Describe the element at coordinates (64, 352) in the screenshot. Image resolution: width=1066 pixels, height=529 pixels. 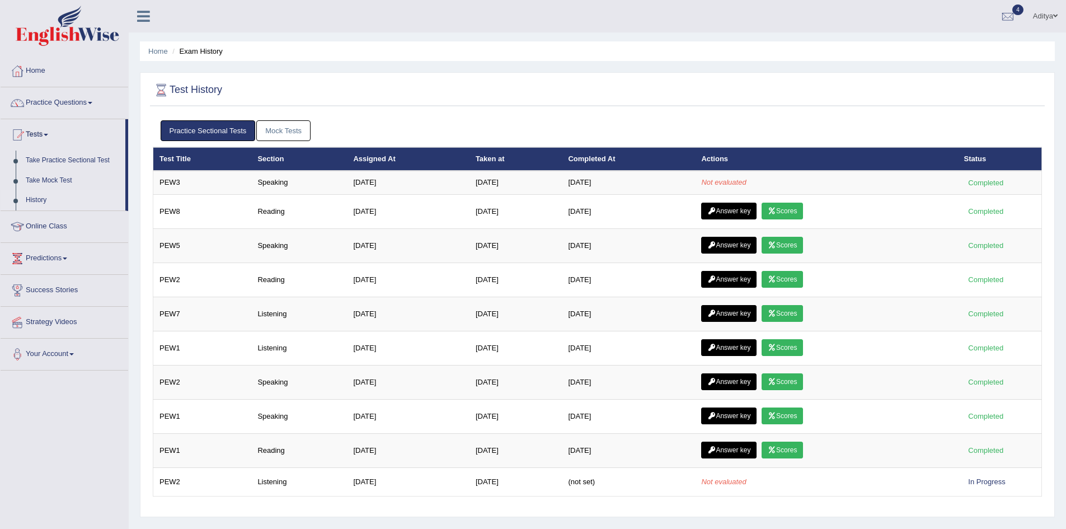
I see `a: Your Account` at that location.